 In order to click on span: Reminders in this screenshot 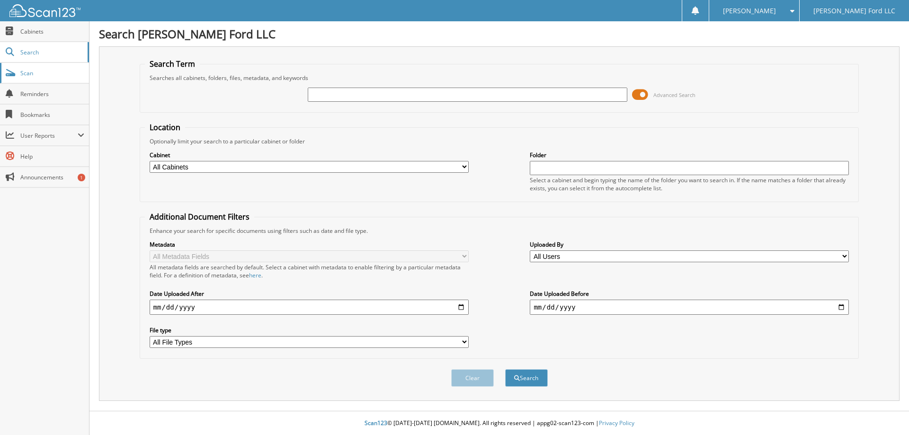, I will do `click(52, 94)`.